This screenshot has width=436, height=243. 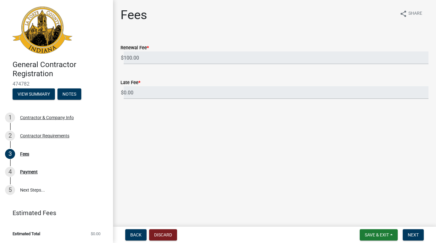 What do you see at coordinates (95, 234) in the screenshot?
I see `span: $0.00` at bounding box center [95, 234].